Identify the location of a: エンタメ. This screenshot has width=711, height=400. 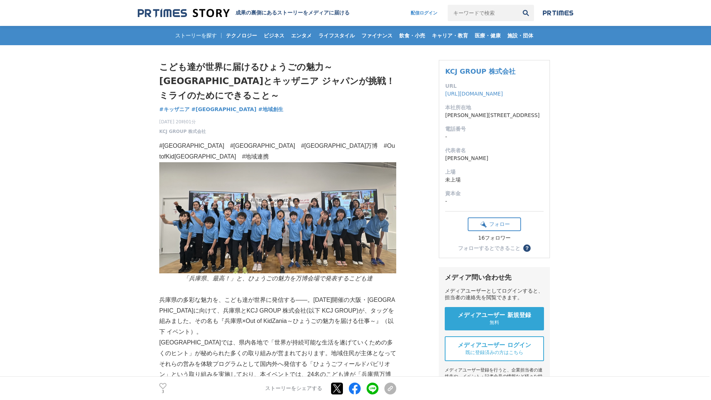
(301, 36).